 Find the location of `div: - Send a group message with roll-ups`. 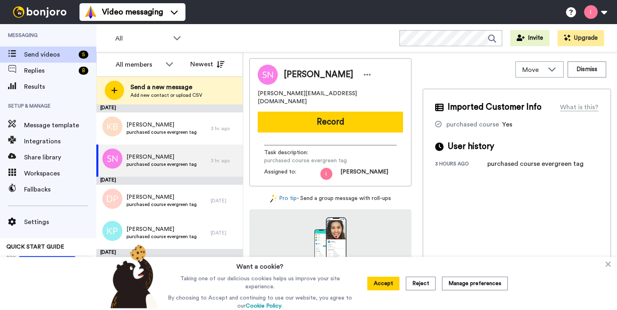

div: - Send a group message with roll-ups is located at coordinates (331, 198).